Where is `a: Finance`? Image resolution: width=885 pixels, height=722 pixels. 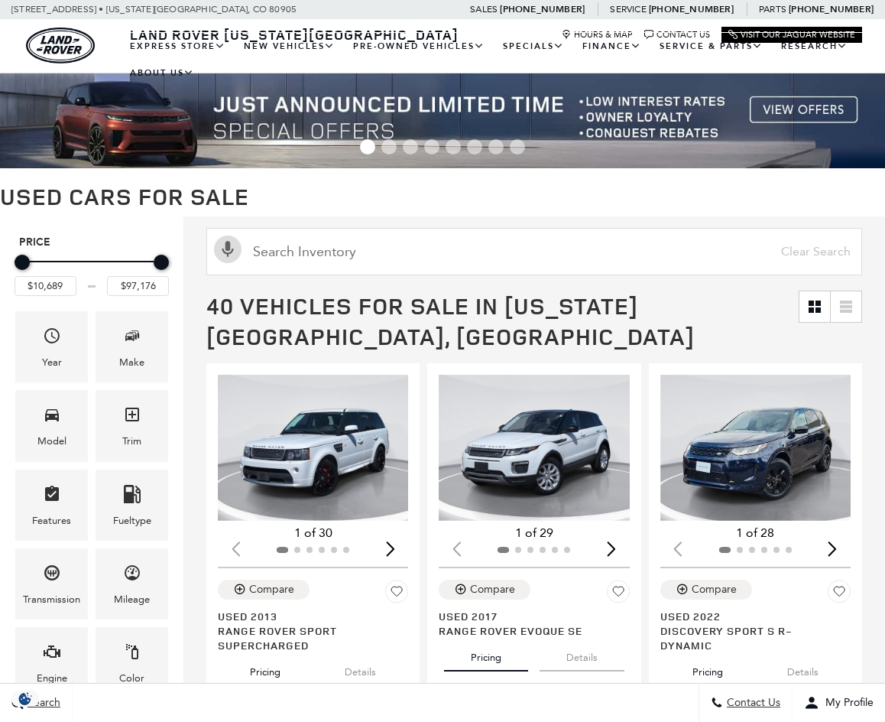
a: Finance is located at coordinates (612, 46).